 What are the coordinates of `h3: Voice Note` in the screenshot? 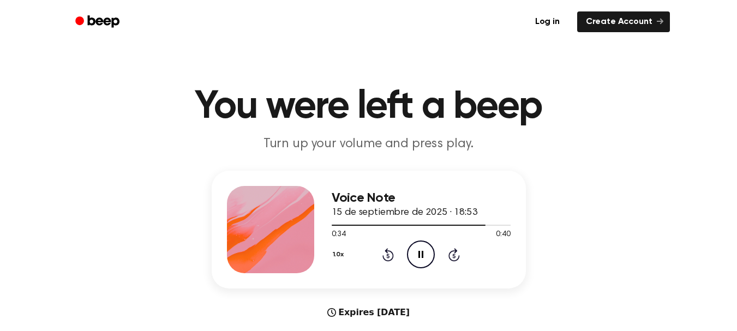 It's located at (421, 198).